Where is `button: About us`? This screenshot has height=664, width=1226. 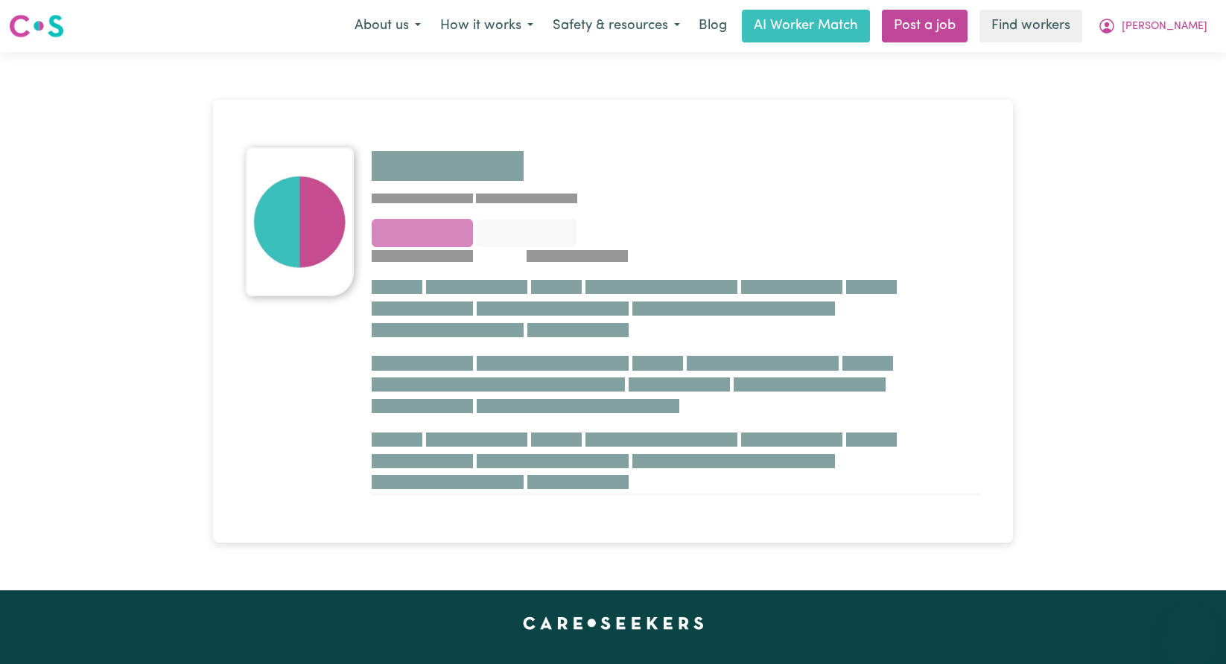 button: About us is located at coordinates (387, 26).